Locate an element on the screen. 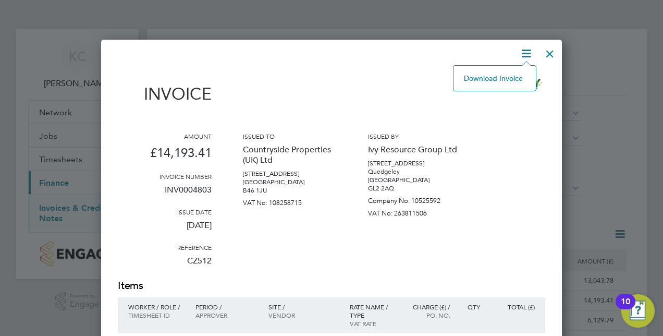 This screenshot has width=663, height=336. p: Quedgeley is located at coordinates (415, 172).